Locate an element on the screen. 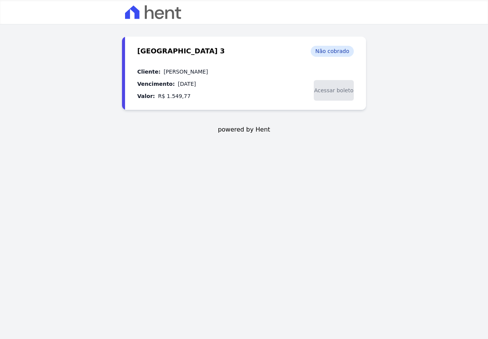 The image size is (488, 339). dt: Valor: is located at coordinates (146, 96).